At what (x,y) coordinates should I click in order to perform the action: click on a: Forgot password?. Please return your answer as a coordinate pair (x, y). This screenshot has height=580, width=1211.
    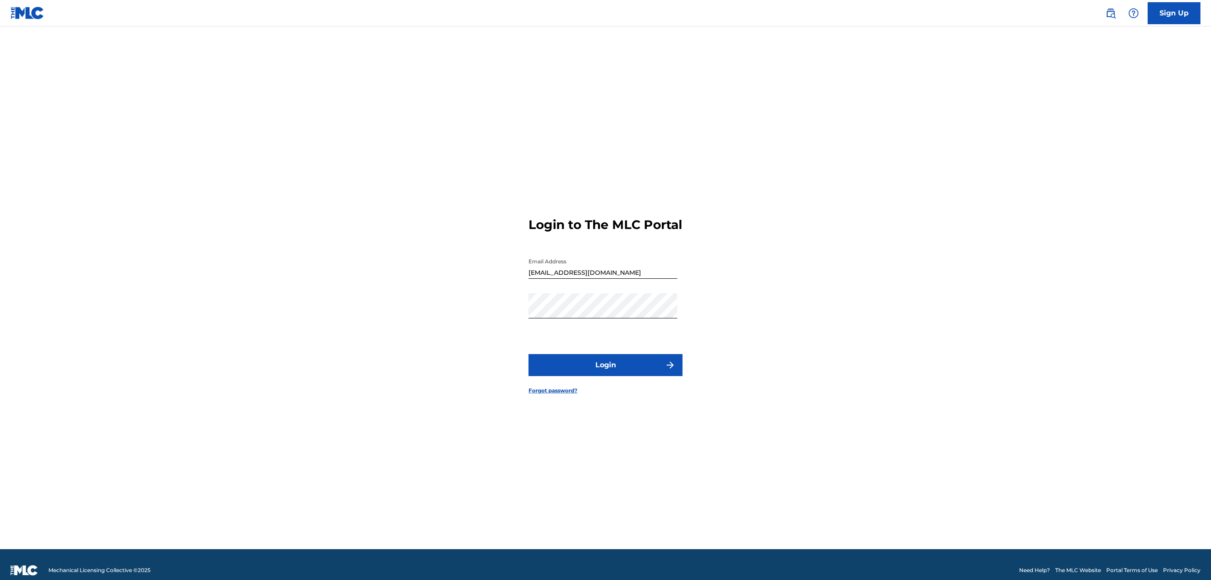
    Looking at the image, I should click on (553, 390).